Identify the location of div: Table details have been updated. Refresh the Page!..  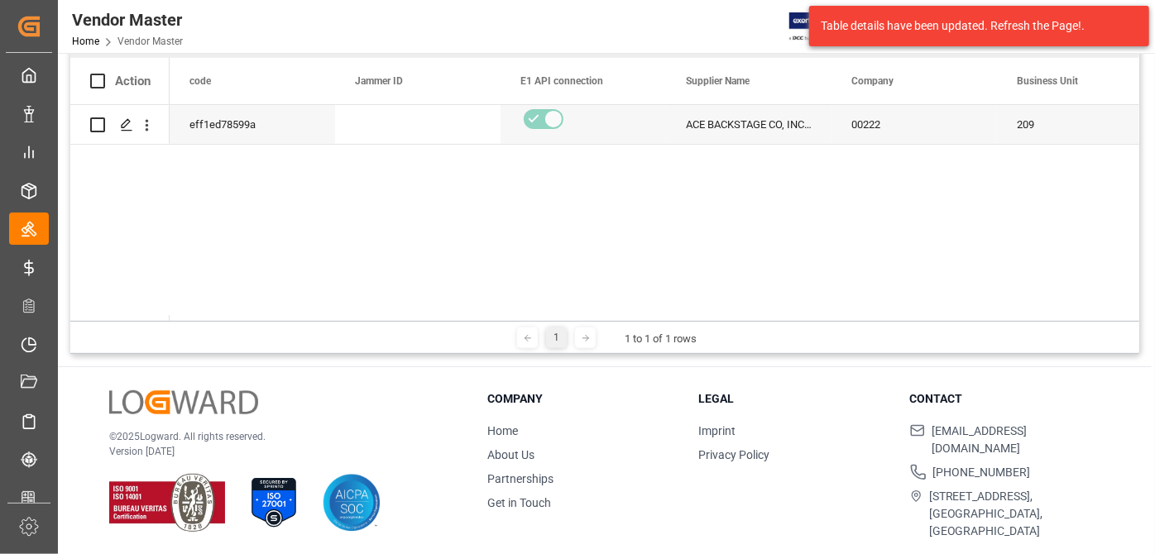
(973, 26).